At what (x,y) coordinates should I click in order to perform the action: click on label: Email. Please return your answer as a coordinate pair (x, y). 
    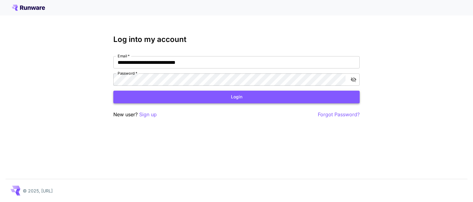
    Looking at the image, I should click on (123, 56).